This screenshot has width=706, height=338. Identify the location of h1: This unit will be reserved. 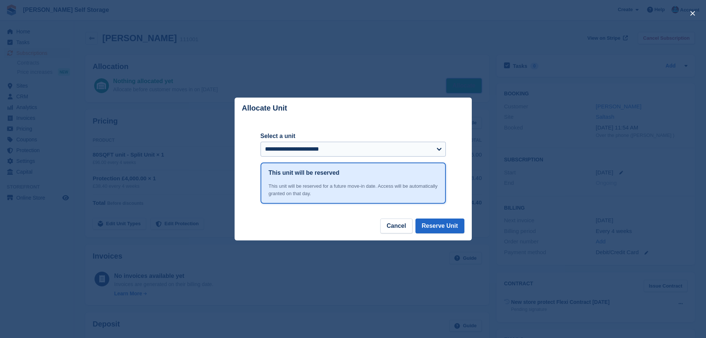
(304, 173).